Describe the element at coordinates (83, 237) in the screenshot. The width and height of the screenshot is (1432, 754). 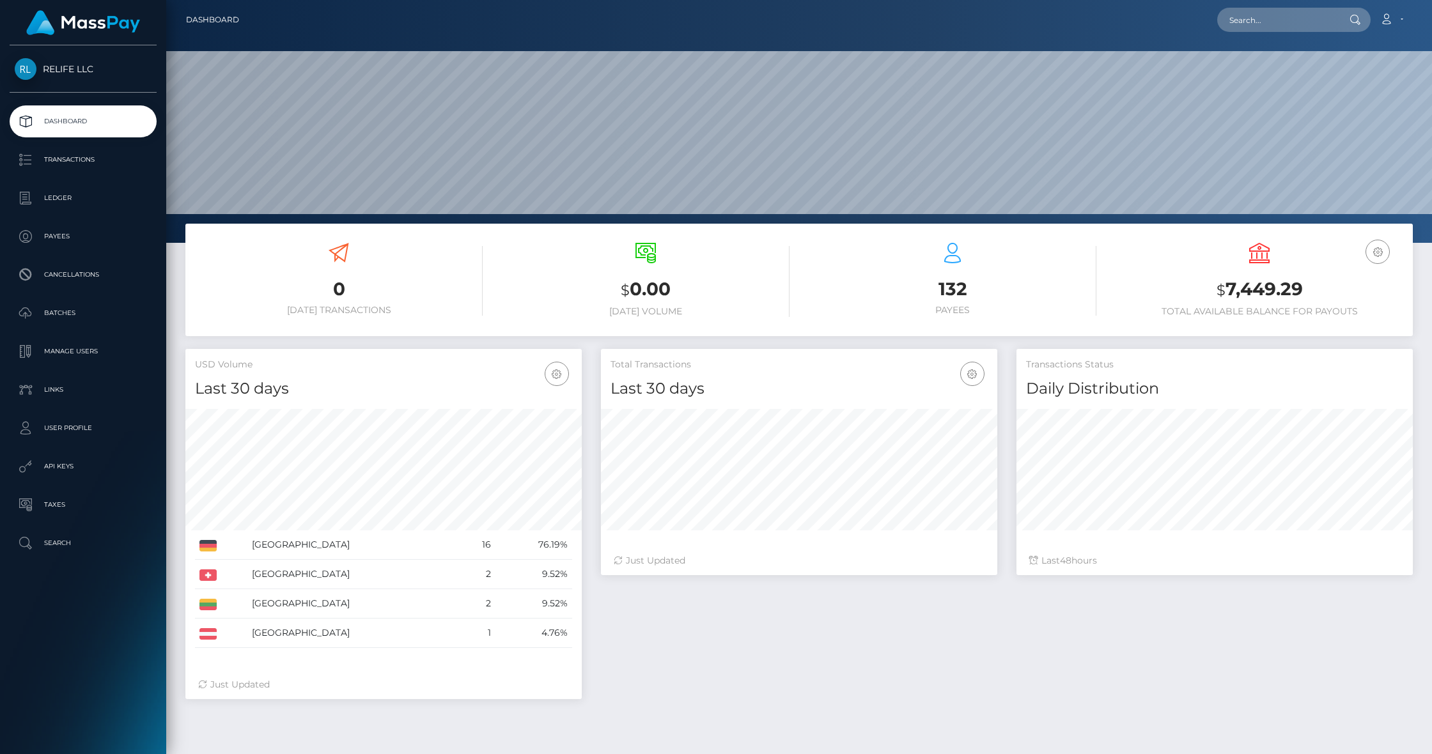
I see `p: Payees` at that location.